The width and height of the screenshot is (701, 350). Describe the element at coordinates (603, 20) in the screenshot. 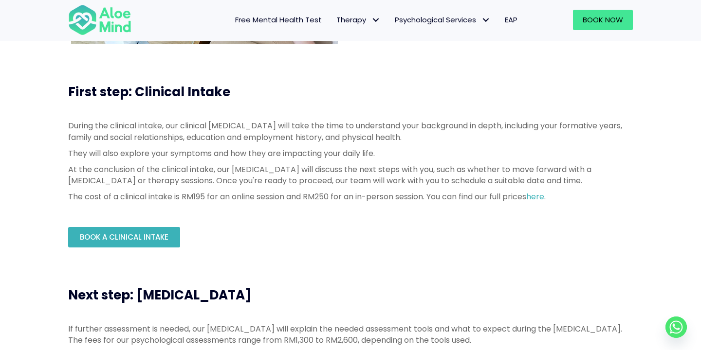

I see `a: Book Now` at that location.